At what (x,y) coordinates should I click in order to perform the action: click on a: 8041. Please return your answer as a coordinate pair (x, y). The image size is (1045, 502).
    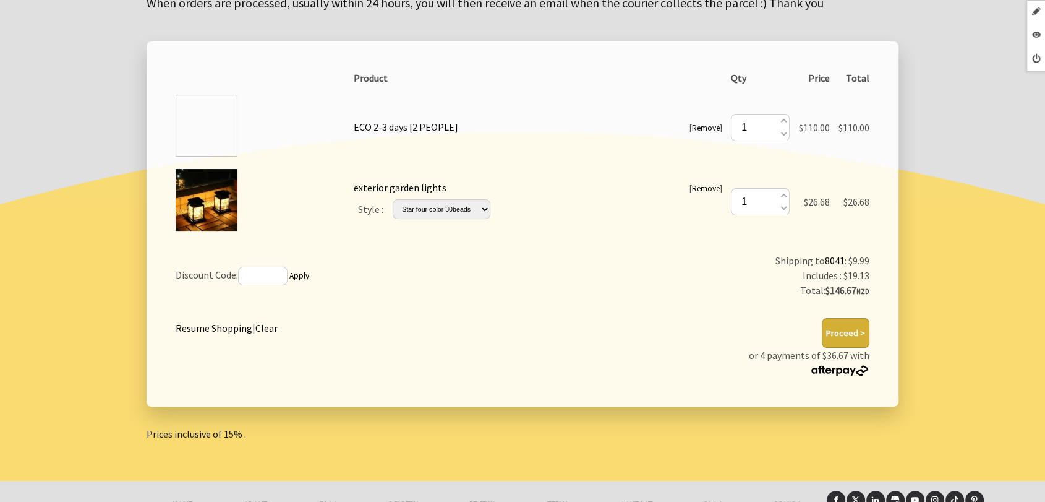
    Looking at the image, I should click on (835, 260).